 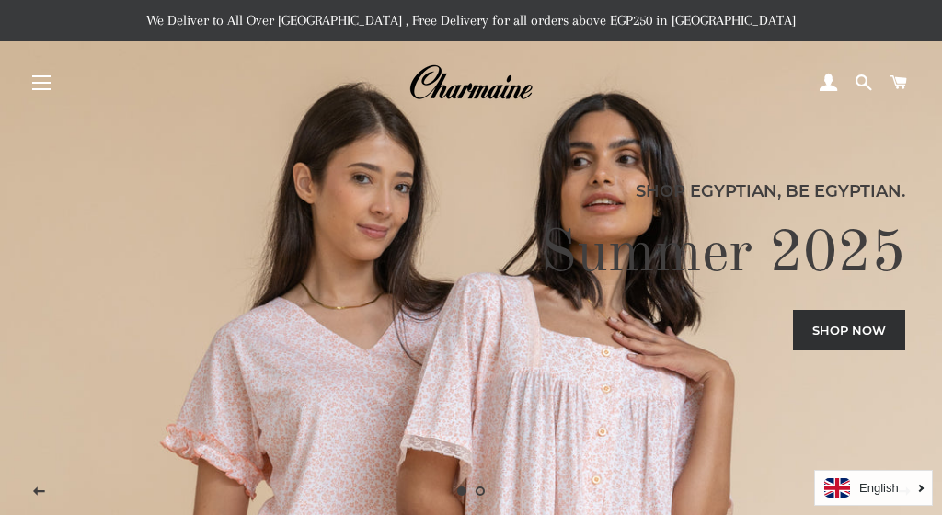 I want to click on i: English, so click(x=878, y=487).